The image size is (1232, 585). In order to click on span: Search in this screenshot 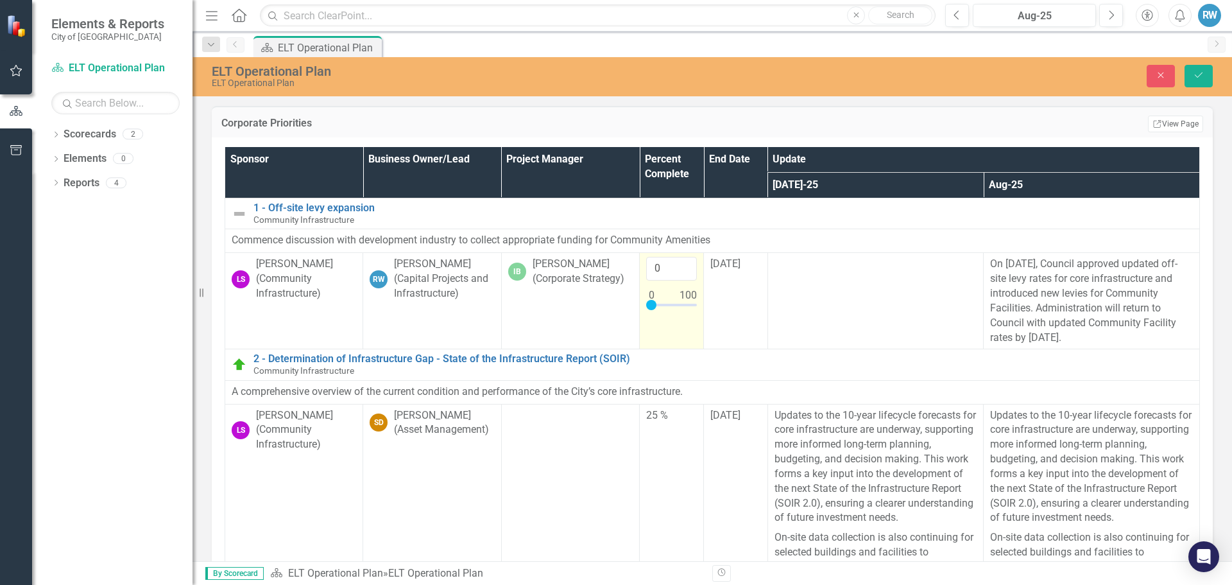, I will do `click(900, 15)`.